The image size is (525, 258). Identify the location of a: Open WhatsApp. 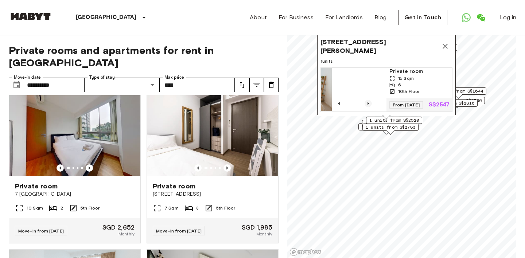
(467, 18).